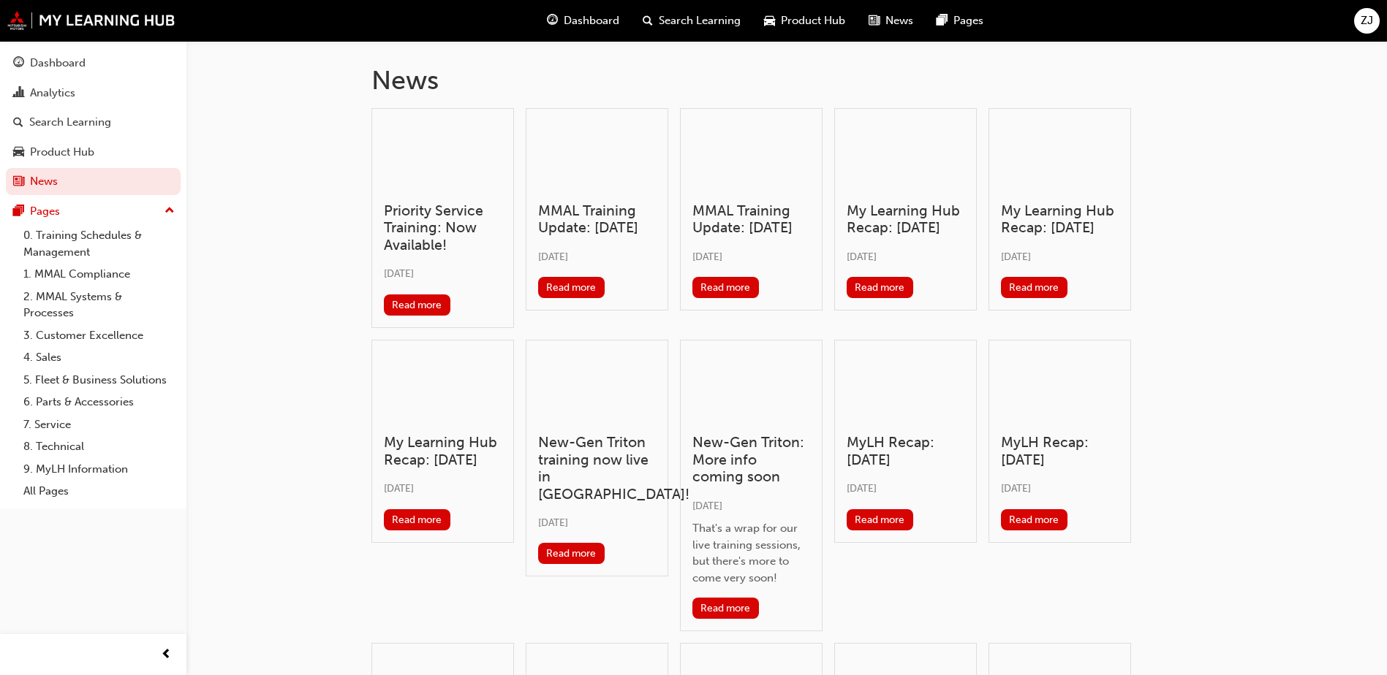 The width and height of the screenshot is (1387, 675). I want to click on a: search-iconSearch Learning, so click(692, 20).